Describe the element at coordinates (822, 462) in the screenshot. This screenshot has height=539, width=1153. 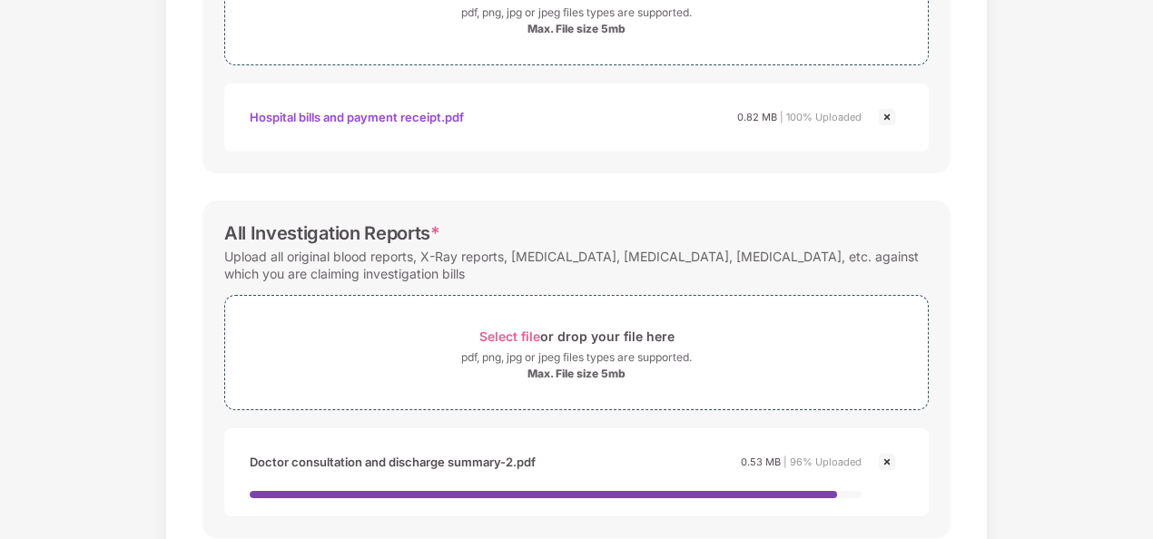
I see `span: | 96% Uploaded` at that location.